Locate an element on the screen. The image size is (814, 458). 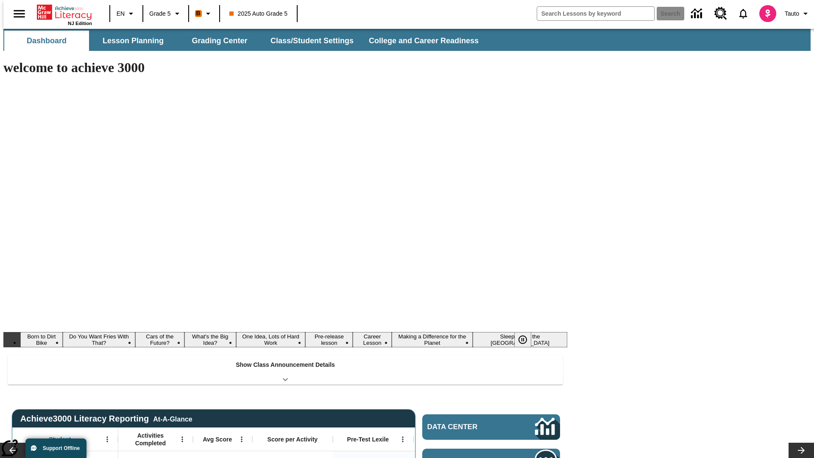
span: Avg Score is located at coordinates (217, 439).